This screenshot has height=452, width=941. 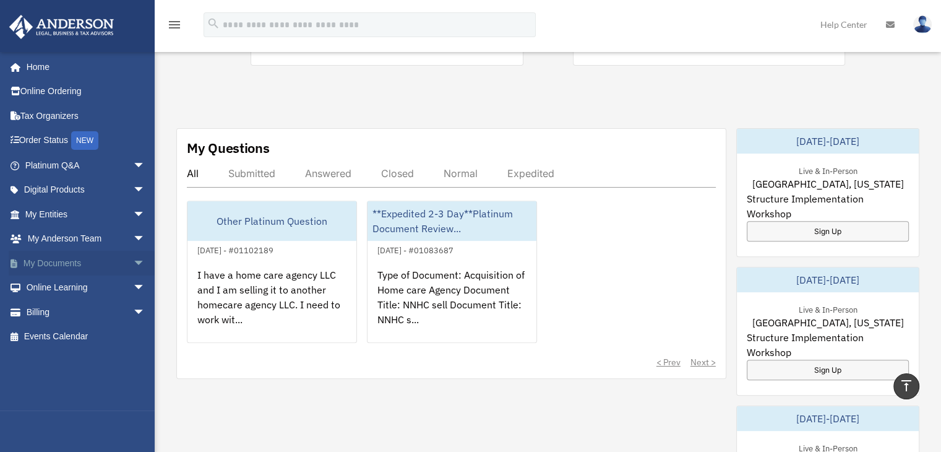 I want to click on div: All, so click(x=193, y=173).